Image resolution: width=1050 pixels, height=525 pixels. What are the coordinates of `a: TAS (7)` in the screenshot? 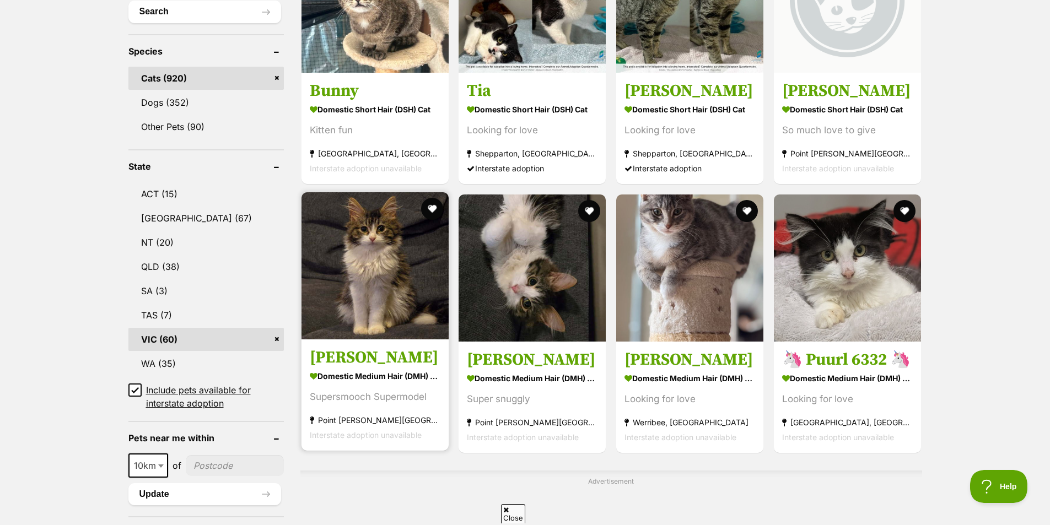 It's located at (206, 315).